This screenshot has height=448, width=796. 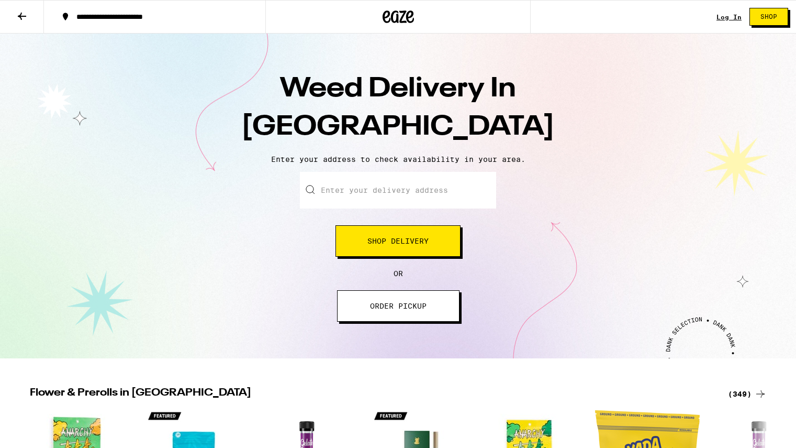 I want to click on button: Shop Delivery, so click(x=398, y=241).